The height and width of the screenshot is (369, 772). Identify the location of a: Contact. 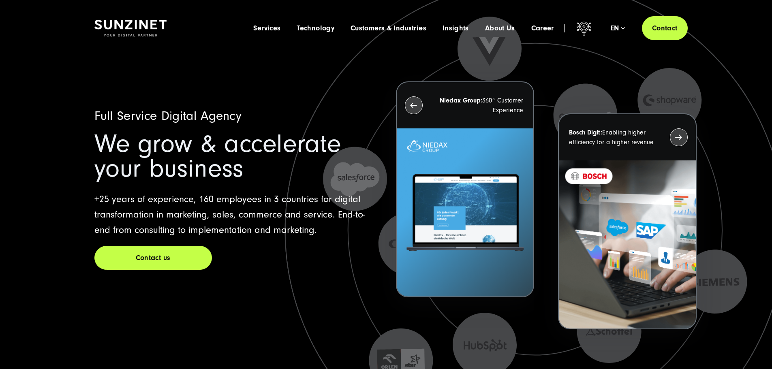
(665, 28).